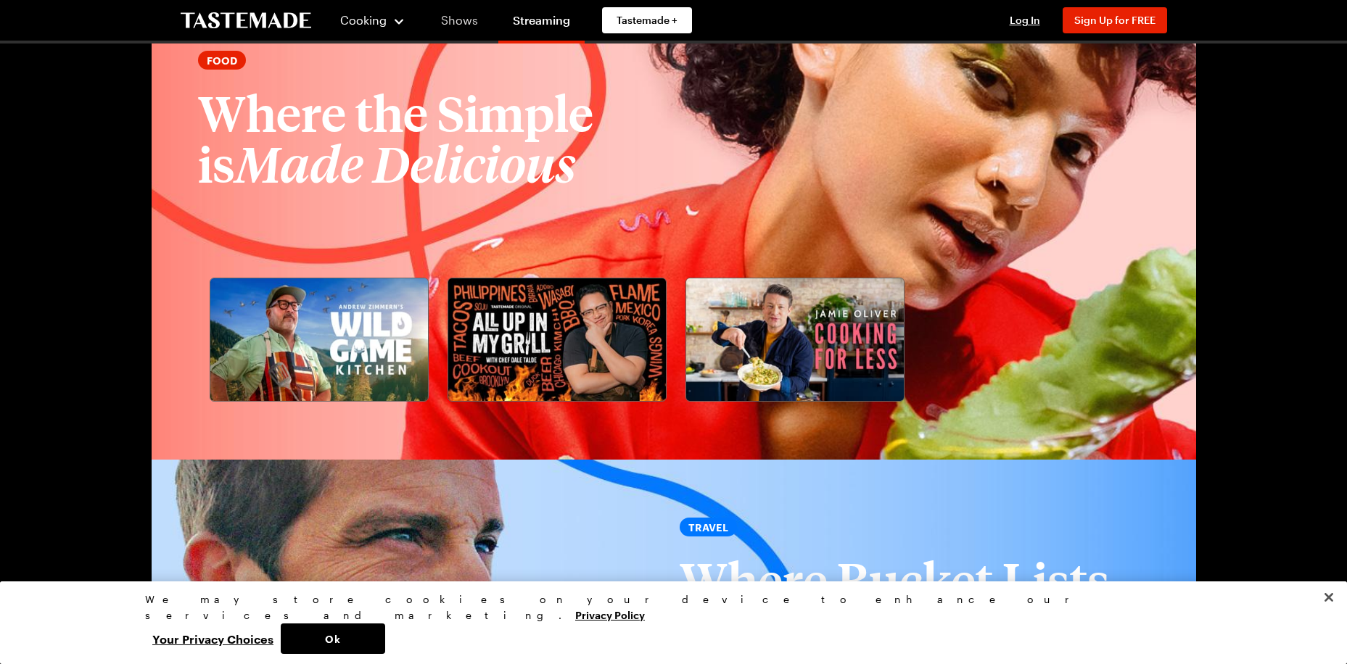  I want to click on span: TRAVEL, so click(708, 527).